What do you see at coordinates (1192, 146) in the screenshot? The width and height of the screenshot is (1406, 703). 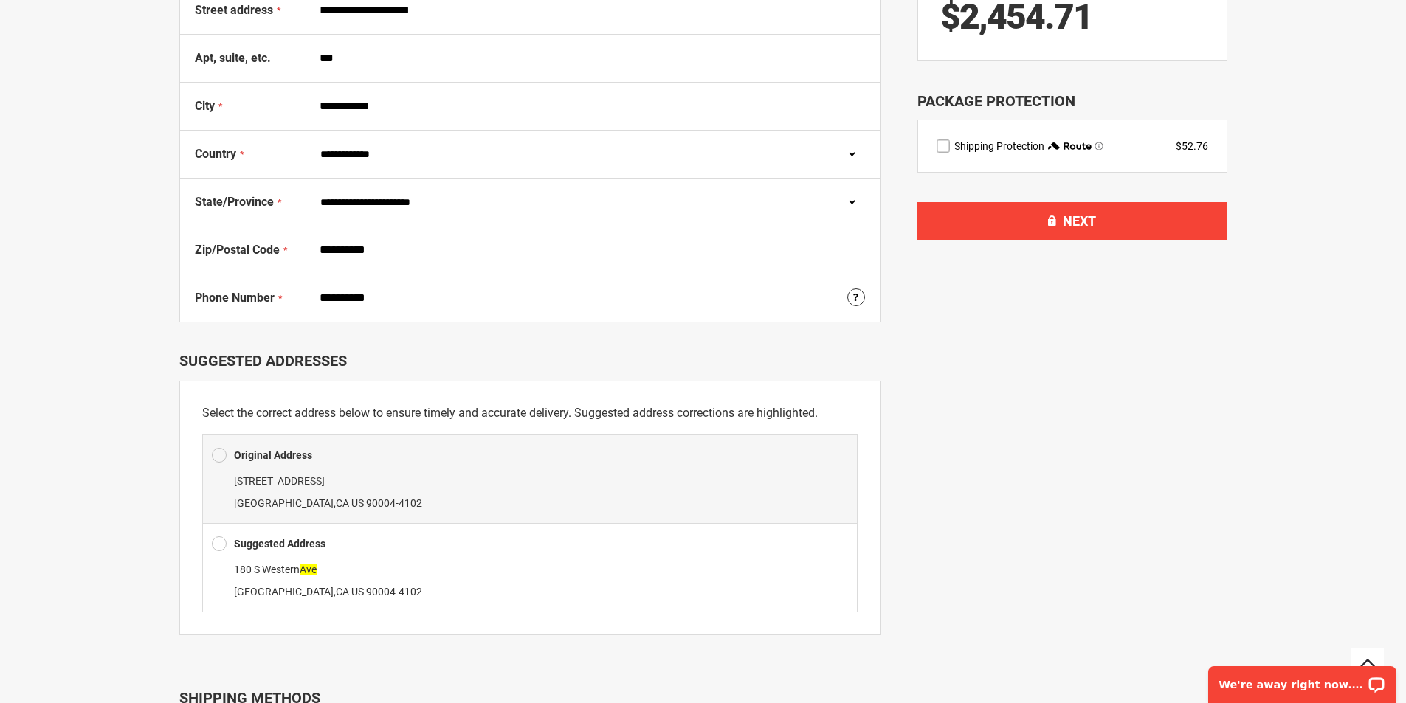 I see `div: $52.76` at bounding box center [1192, 146].